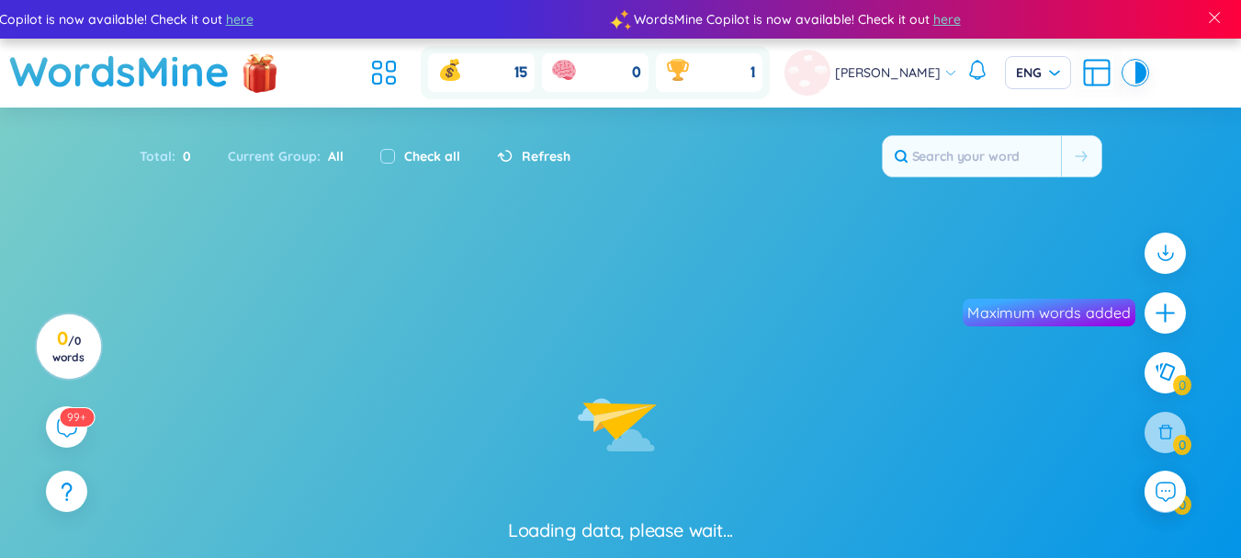  I want to click on span: plus, so click(1165, 312).